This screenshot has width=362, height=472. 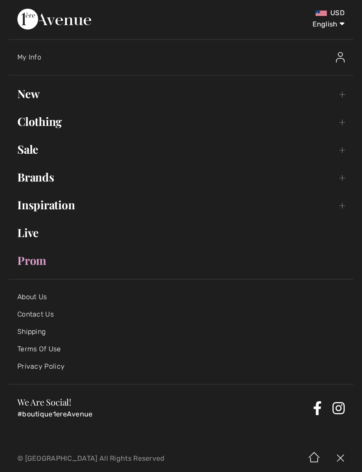 What do you see at coordinates (339, 408) in the screenshot?
I see `a: Instagram` at bounding box center [339, 408].